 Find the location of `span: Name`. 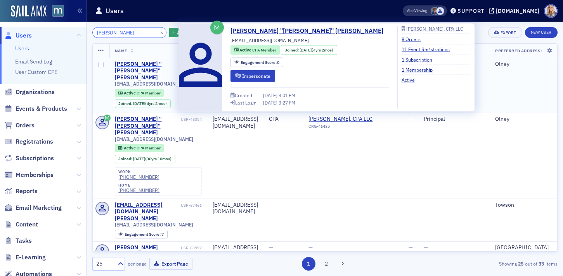

span: Name is located at coordinates (121, 51).